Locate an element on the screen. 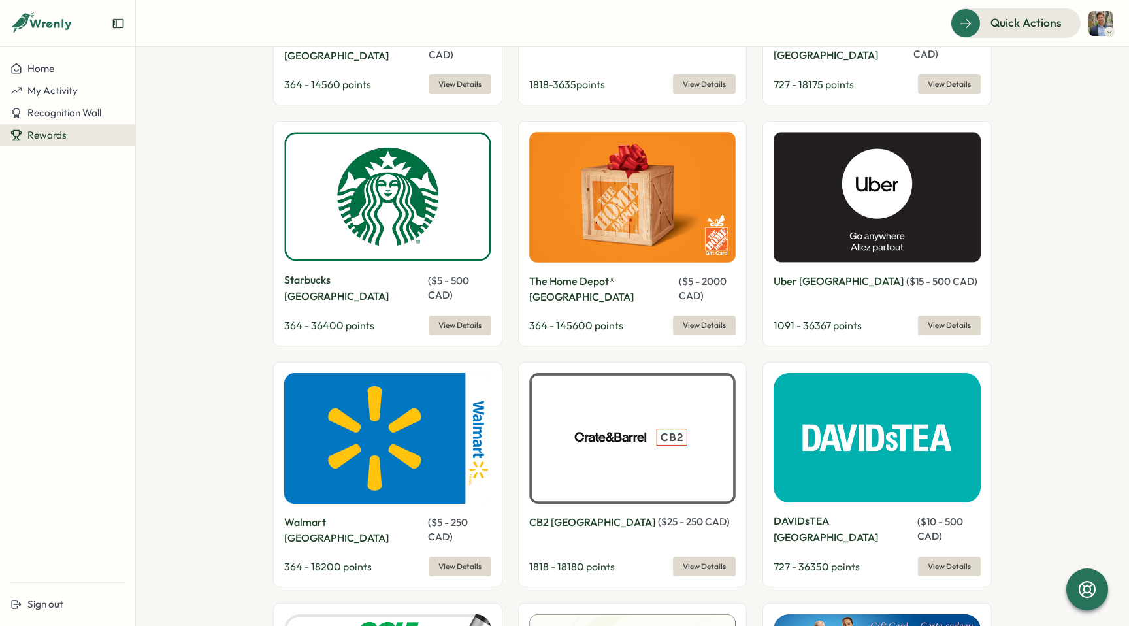  span: 727 - 36350 points is located at coordinates (817, 567).